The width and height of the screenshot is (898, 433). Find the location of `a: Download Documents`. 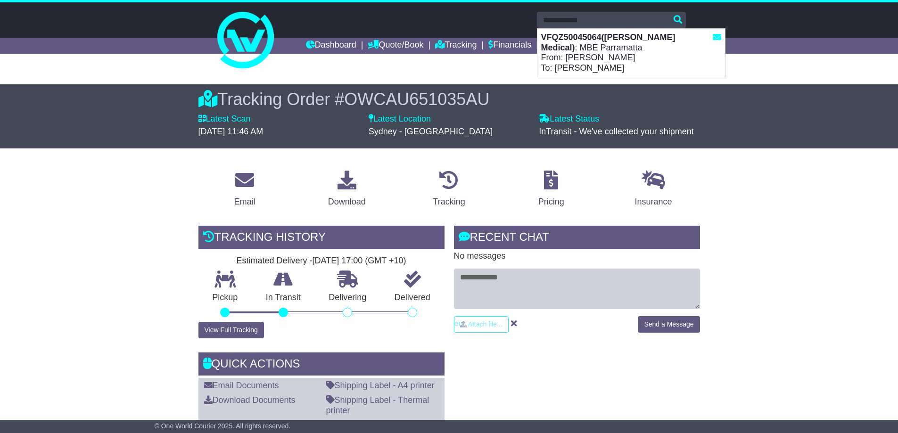

a: Download Documents is located at coordinates (250, 400).